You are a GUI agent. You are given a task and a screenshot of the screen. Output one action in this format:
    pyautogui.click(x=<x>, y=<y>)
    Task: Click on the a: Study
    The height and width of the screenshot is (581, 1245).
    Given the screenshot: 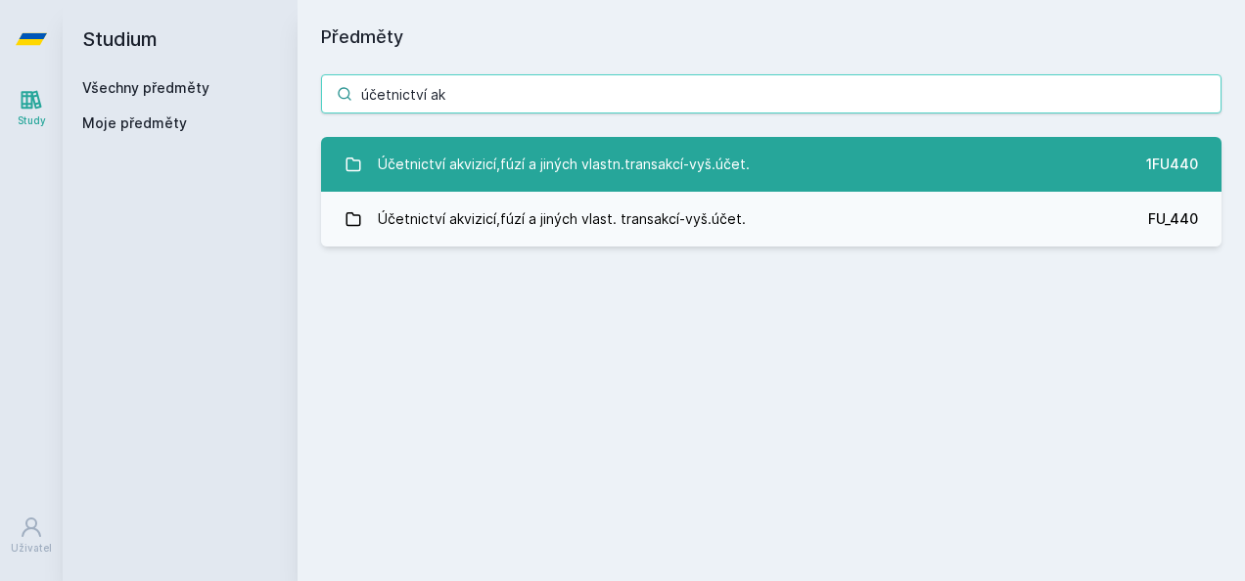 What is the action you would take?
    pyautogui.click(x=31, y=108)
    